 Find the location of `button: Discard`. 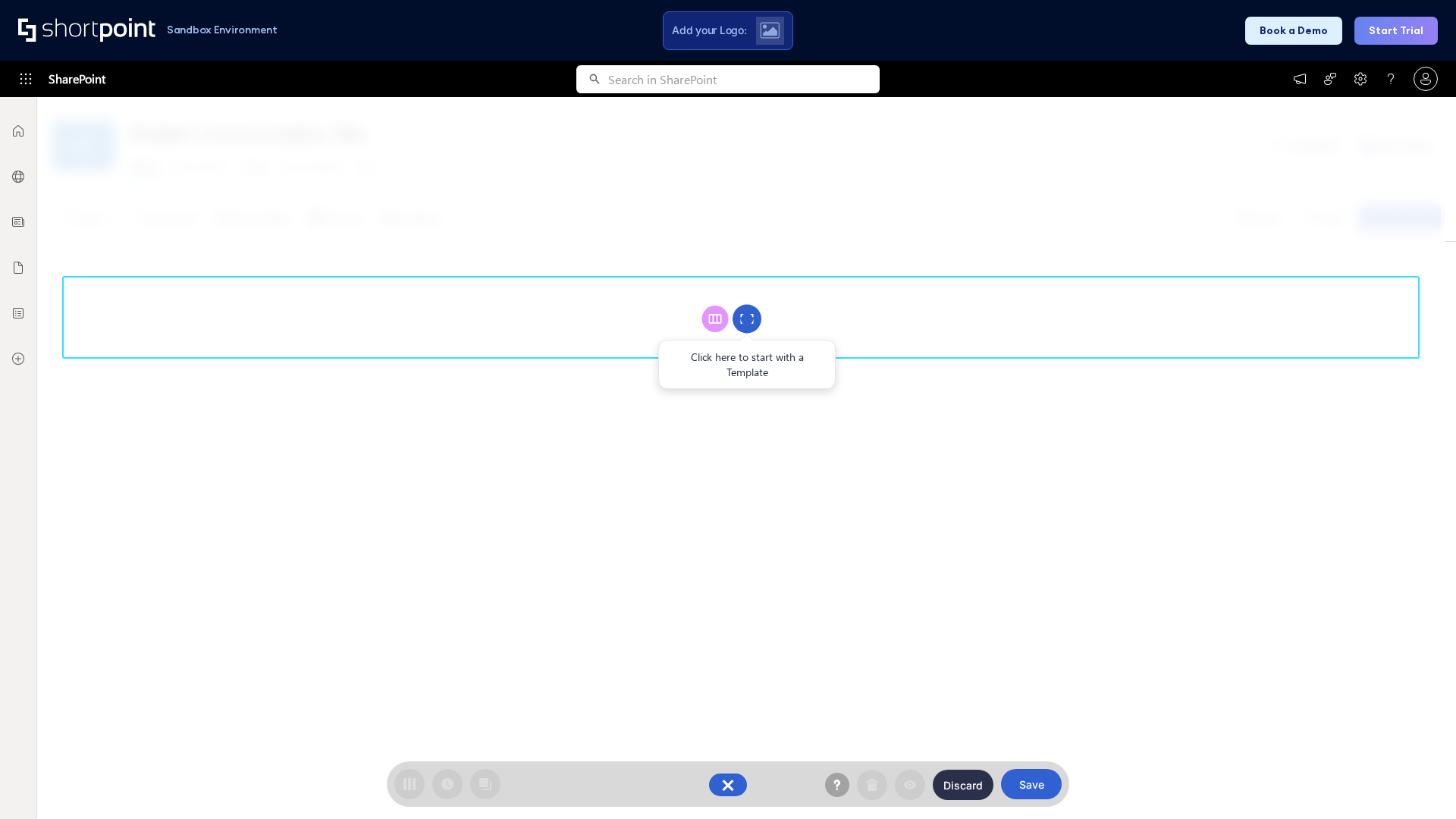

button: Discard is located at coordinates (963, 784).